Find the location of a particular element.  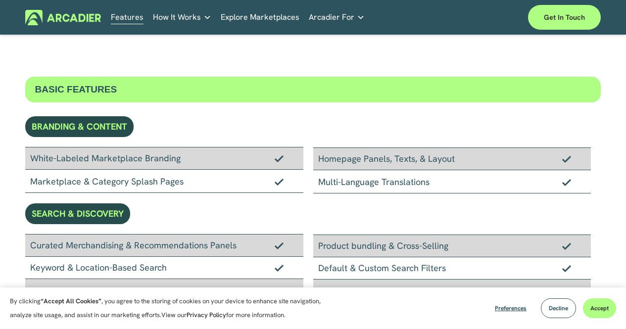

button: Accept is located at coordinates (599, 308).